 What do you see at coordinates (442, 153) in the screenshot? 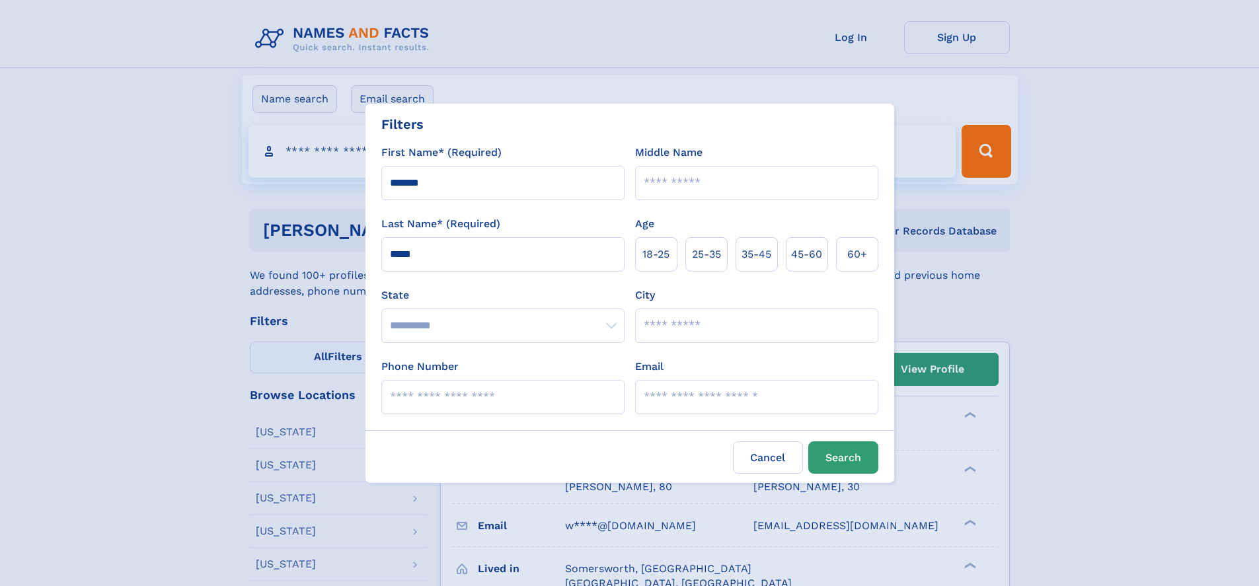
I see `label: First Name* (Required)` at bounding box center [442, 153].